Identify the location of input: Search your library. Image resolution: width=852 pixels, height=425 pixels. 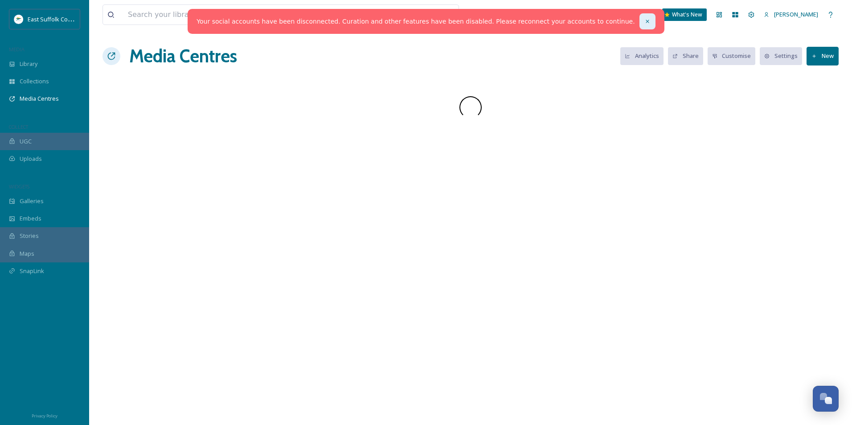
(255, 15).